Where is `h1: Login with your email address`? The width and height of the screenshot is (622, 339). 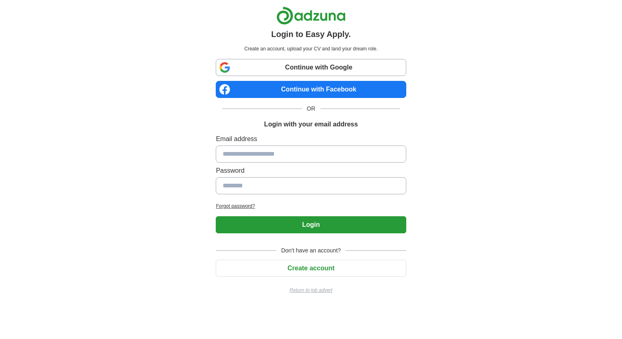
h1: Login with your email address is located at coordinates (311, 124).